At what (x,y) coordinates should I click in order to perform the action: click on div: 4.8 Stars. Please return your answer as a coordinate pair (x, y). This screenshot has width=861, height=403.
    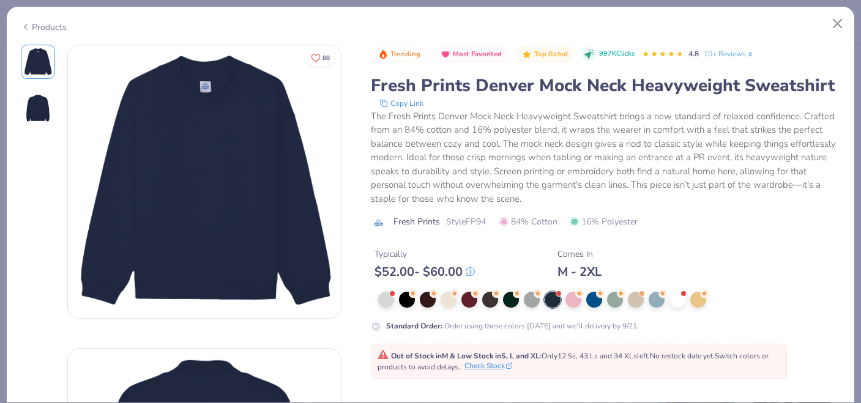
    Looking at the image, I should click on (663, 54).